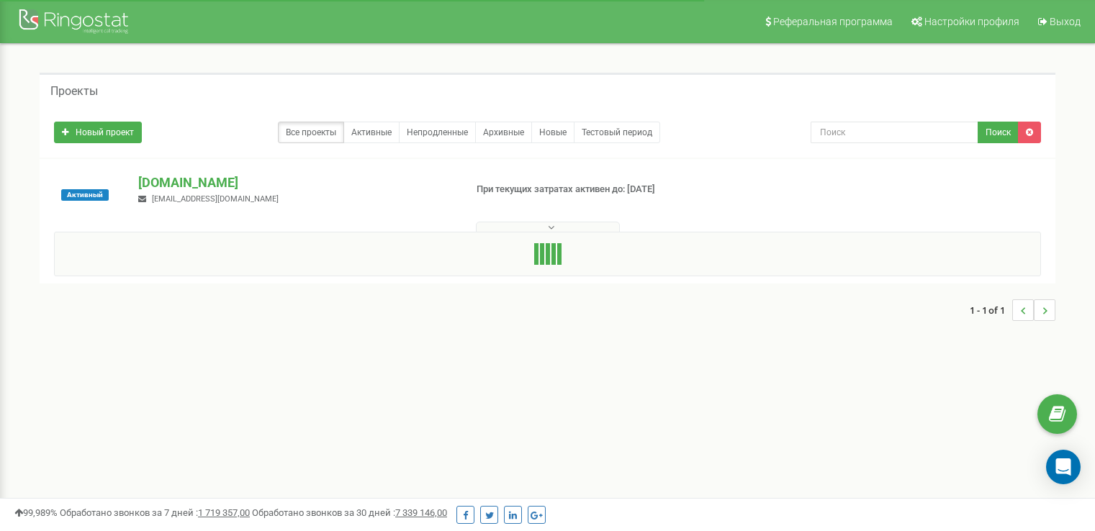 The width and height of the screenshot is (1095, 531). What do you see at coordinates (998, 132) in the screenshot?
I see `button: Поиск` at bounding box center [998, 132].